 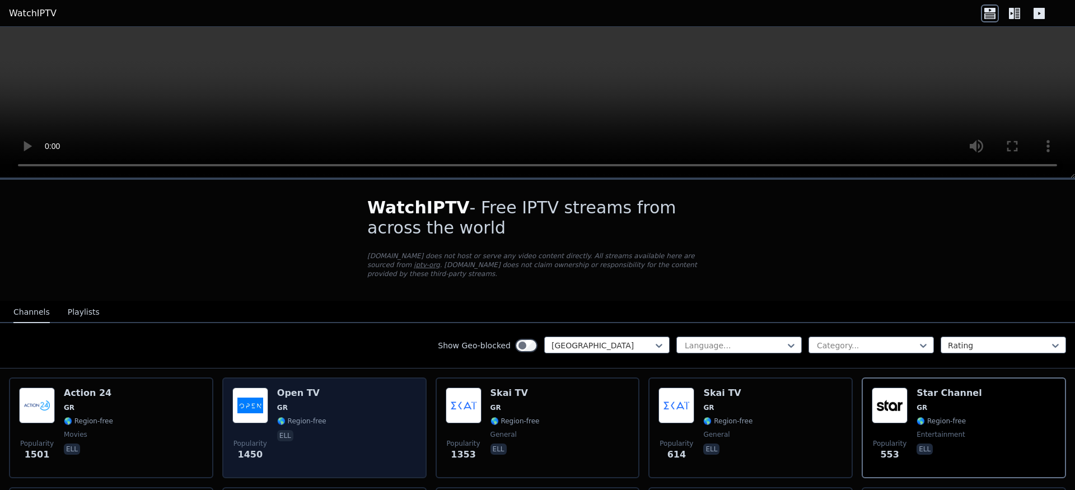 What do you see at coordinates (463, 455) in the screenshot?
I see `span: 1353` at bounding box center [463, 455].